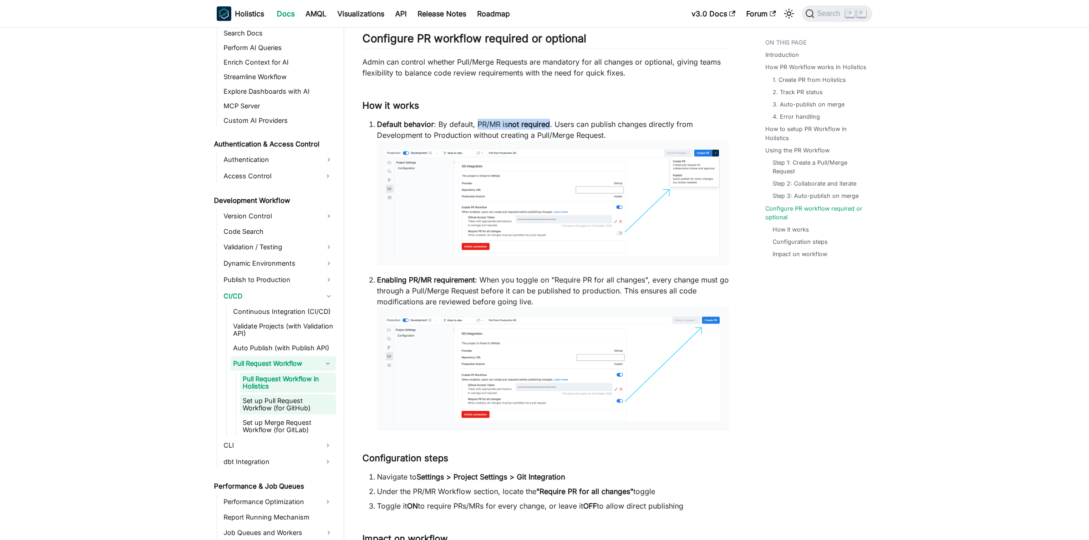  I want to click on a: Pull Request Workflow in Holistics, so click(288, 383).